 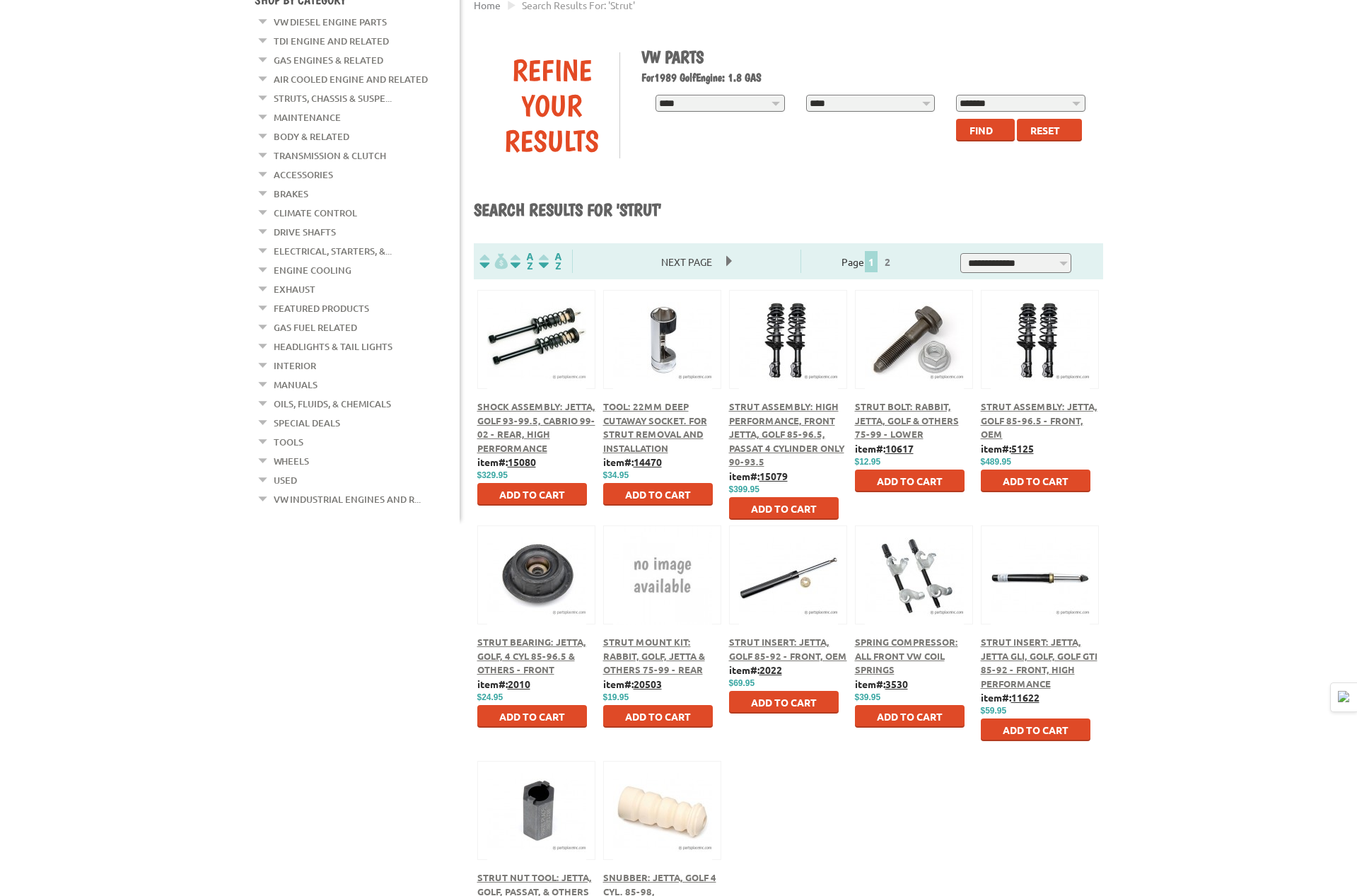 What do you see at coordinates (774, 476) in the screenshot?
I see `u: 15079` at bounding box center [774, 476].